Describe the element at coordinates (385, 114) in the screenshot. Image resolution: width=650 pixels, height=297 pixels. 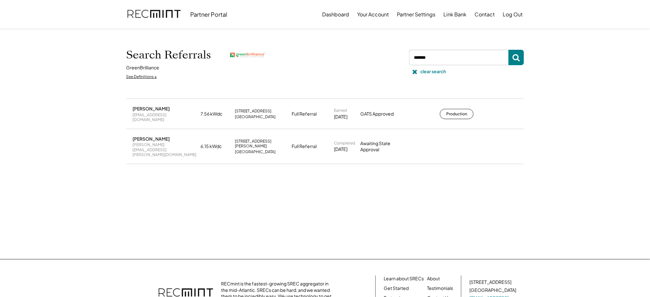
I see `div: GATS Approved` at that location.